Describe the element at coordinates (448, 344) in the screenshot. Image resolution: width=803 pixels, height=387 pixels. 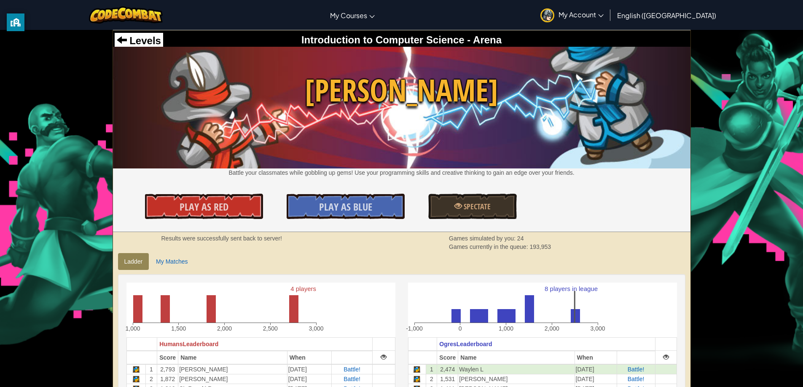
I see `span: Ogres` at that location.